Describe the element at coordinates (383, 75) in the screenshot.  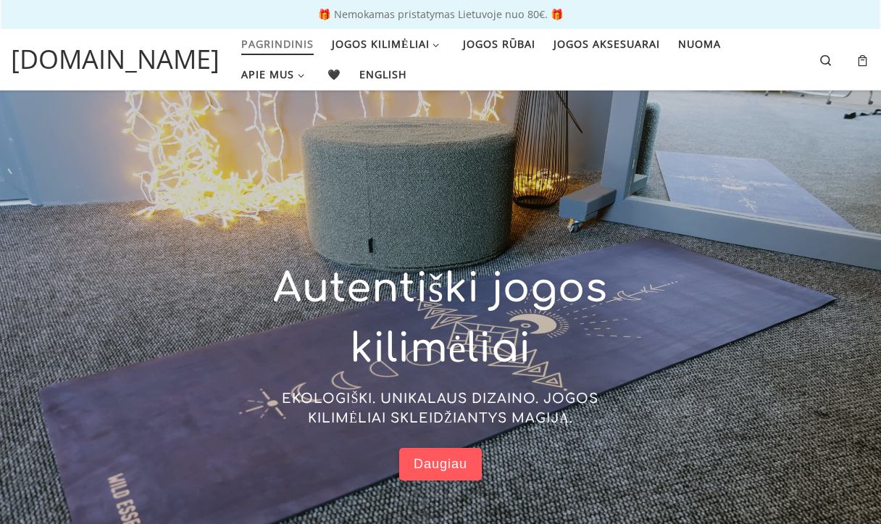
I see `a: English` at that location.